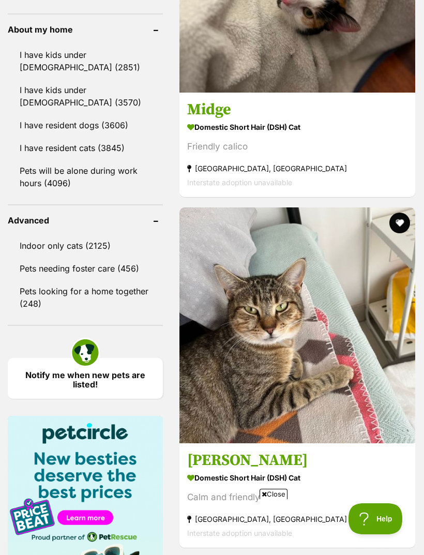  What do you see at coordinates (85, 29) in the screenshot?
I see `header: About my home` at bounding box center [85, 29].